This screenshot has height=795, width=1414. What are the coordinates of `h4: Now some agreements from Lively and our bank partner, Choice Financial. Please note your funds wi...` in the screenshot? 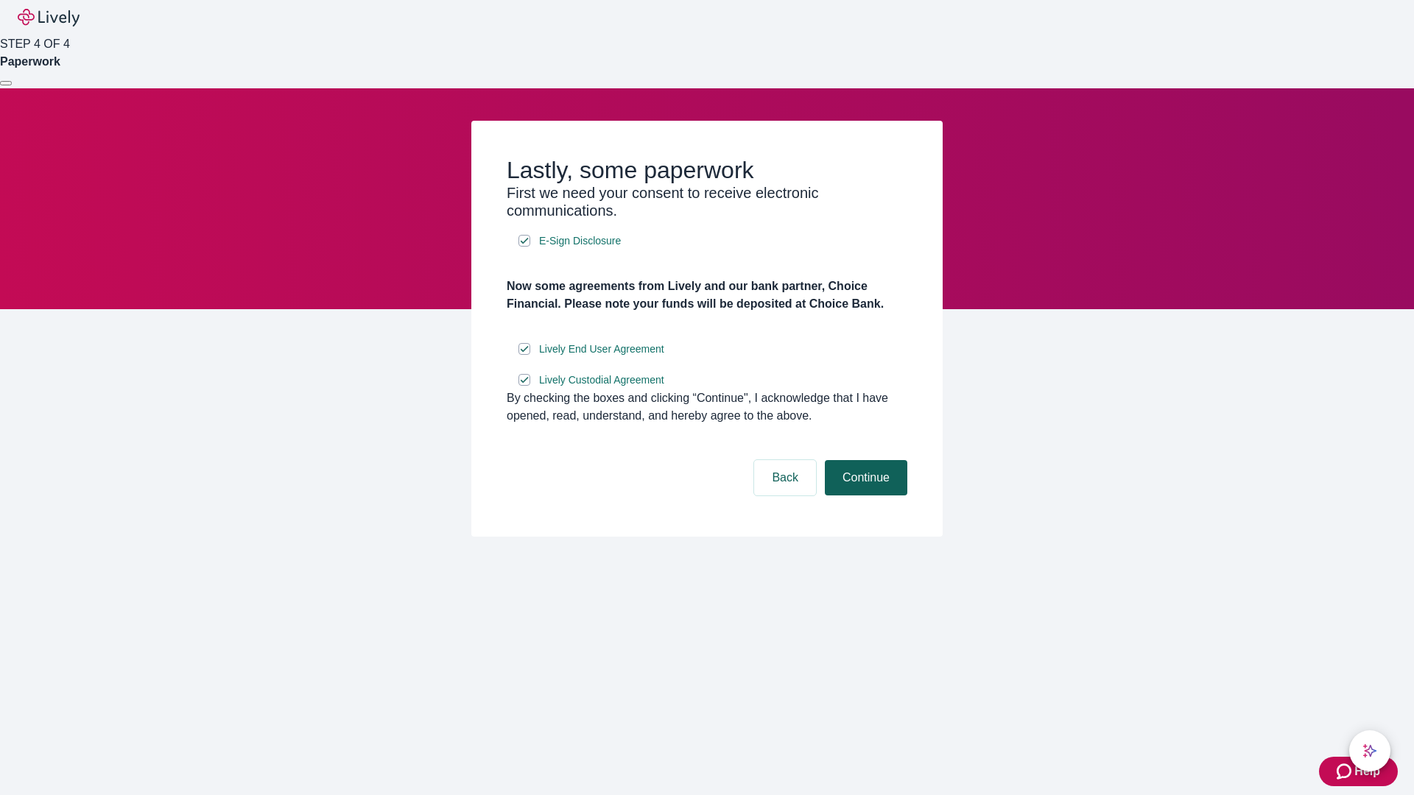 It's located at (707, 295).